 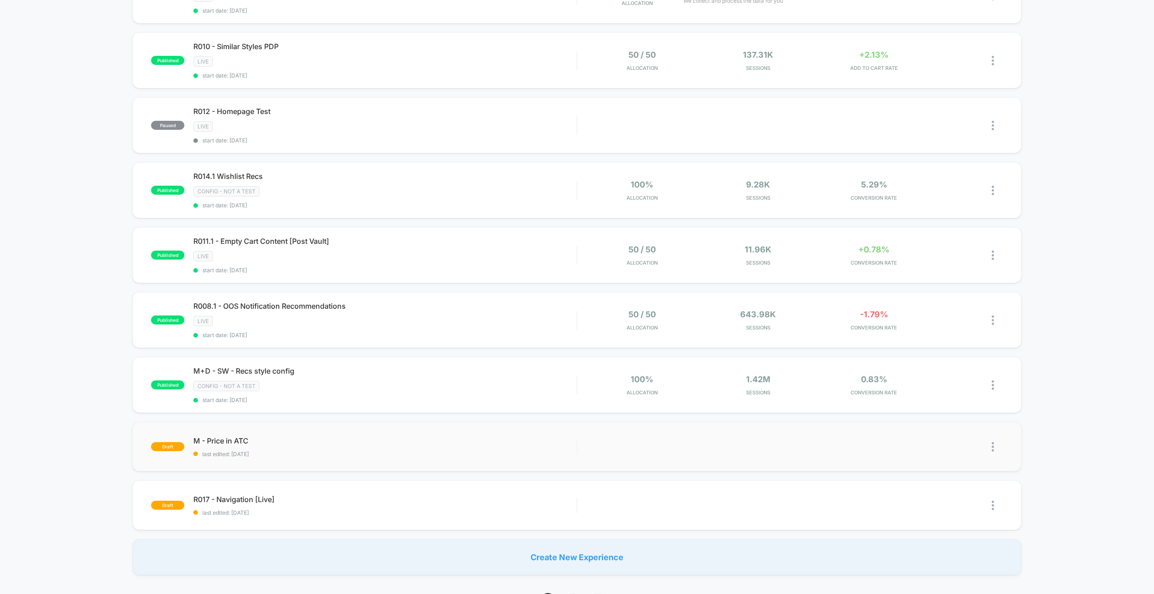 I want to click on span: -1.79%, so click(x=874, y=314).